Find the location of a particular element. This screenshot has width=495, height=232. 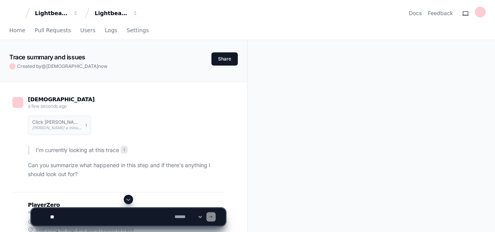

span: Created by is located at coordinates (62, 66).